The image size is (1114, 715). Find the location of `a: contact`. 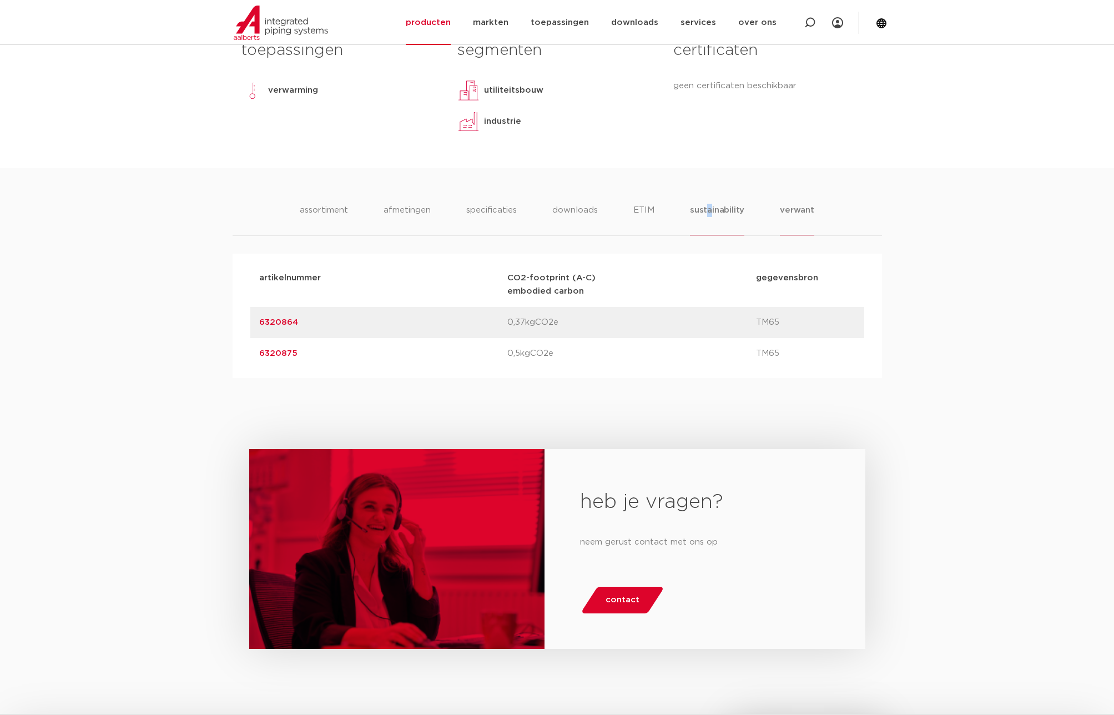

a: contact is located at coordinates (623, 600).